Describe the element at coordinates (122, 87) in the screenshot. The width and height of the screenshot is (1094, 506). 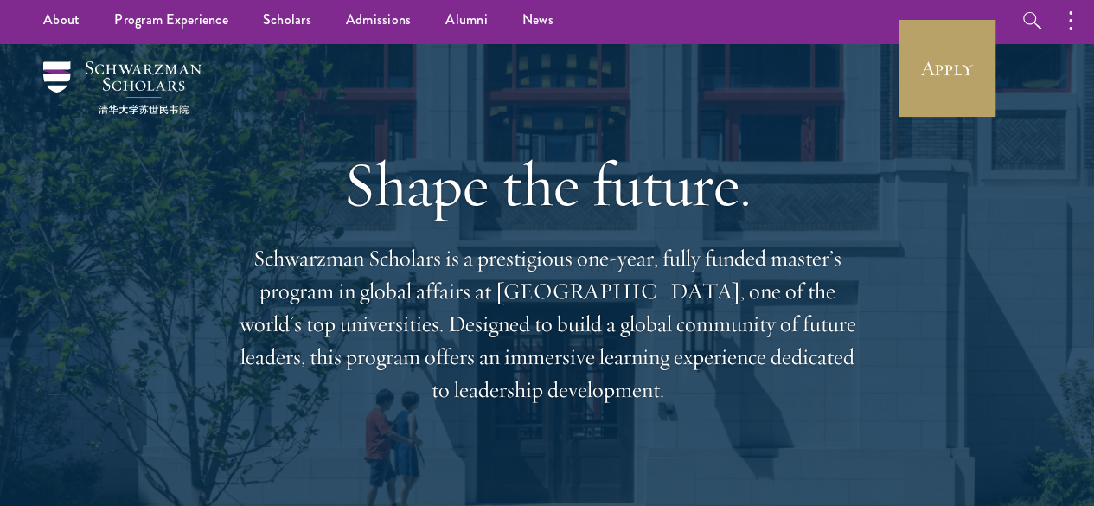
I see `img: Schwarzman Scholars` at that location.